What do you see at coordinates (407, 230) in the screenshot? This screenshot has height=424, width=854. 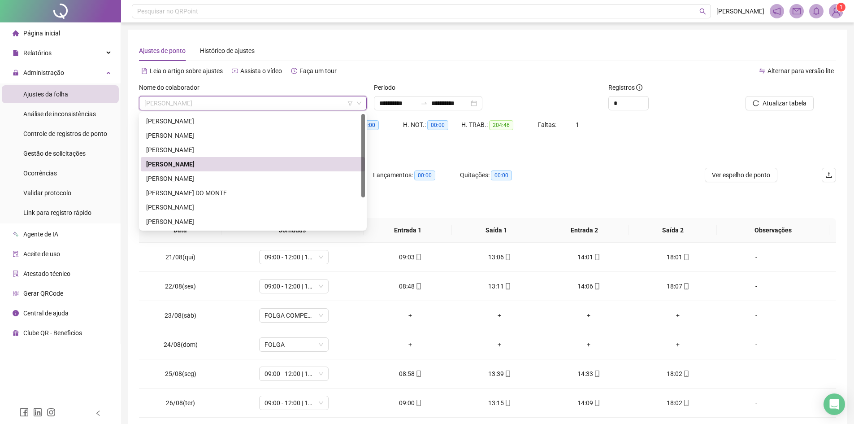 I see `th: Entrada 1` at bounding box center [407, 230].